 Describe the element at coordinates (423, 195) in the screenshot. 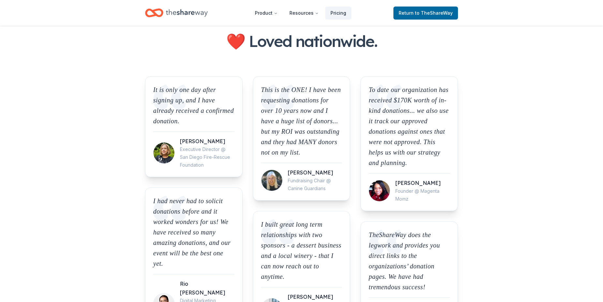

I see `div: Founder @ Magenta Momz` at that location.